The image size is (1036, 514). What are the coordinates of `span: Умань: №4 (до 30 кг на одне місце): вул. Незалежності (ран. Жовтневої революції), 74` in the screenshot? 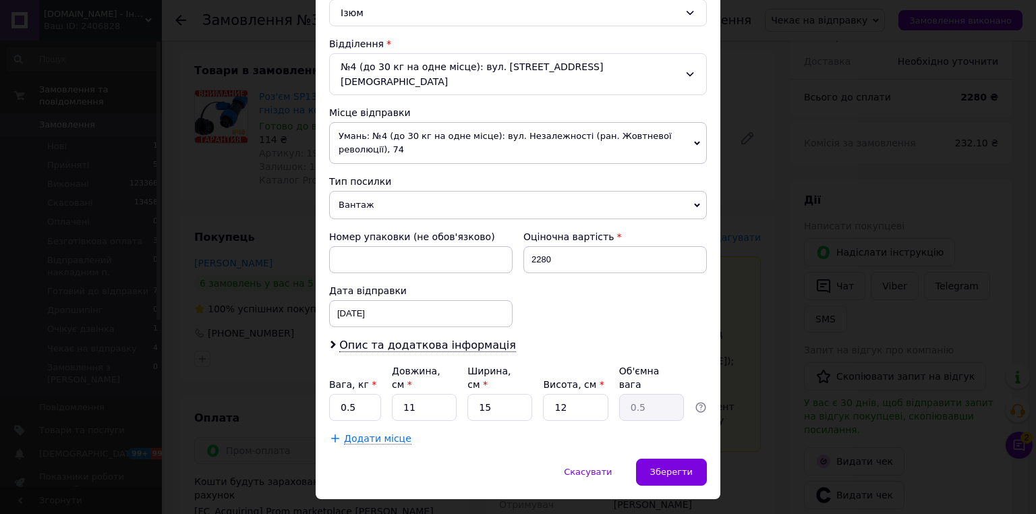 It's located at (518, 143).